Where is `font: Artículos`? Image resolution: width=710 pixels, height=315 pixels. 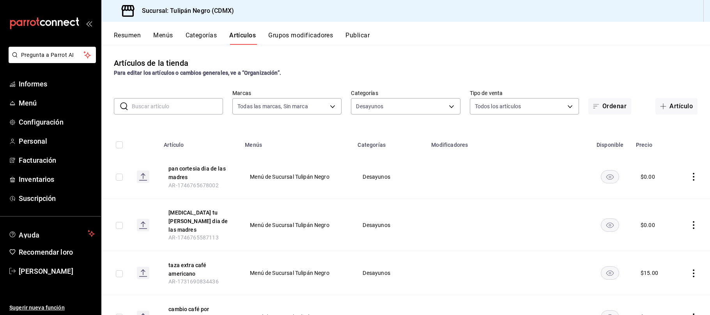
font: Artículos is located at coordinates (243, 35).